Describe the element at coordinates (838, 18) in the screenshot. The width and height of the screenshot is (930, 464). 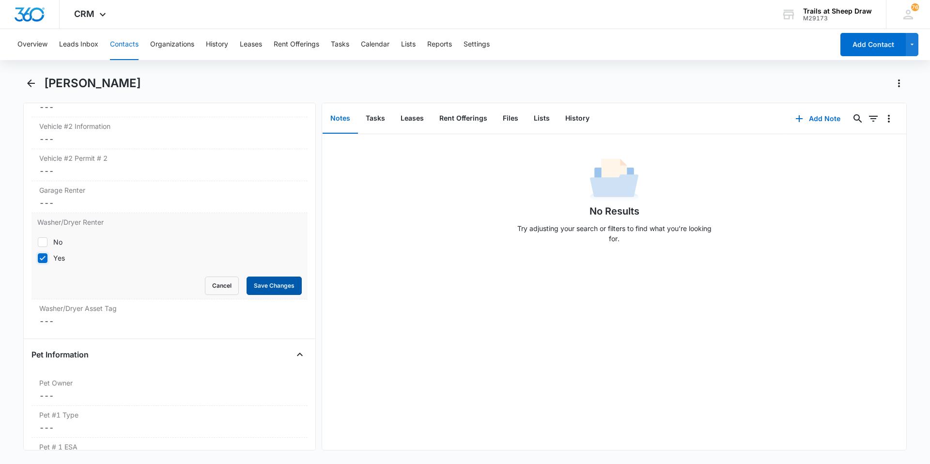
I see `div: account id` at that location.